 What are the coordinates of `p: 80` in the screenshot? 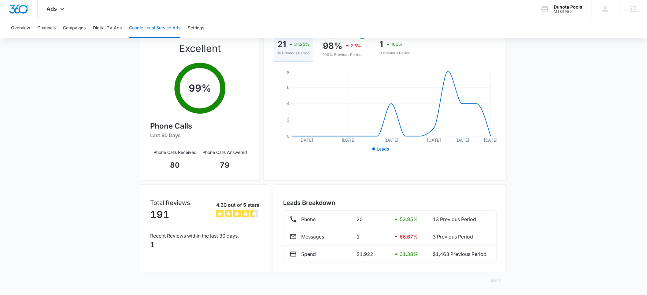 It's located at (175, 165).